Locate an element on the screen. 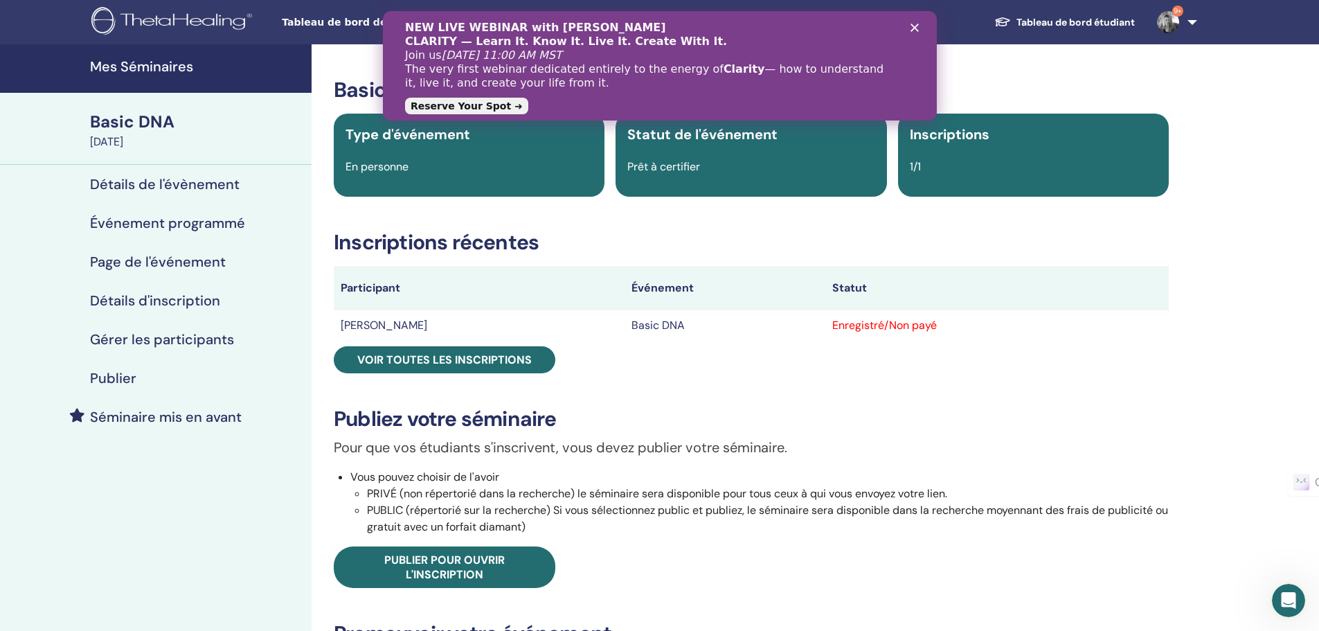  div: Fermer is located at coordinates (535, 17).